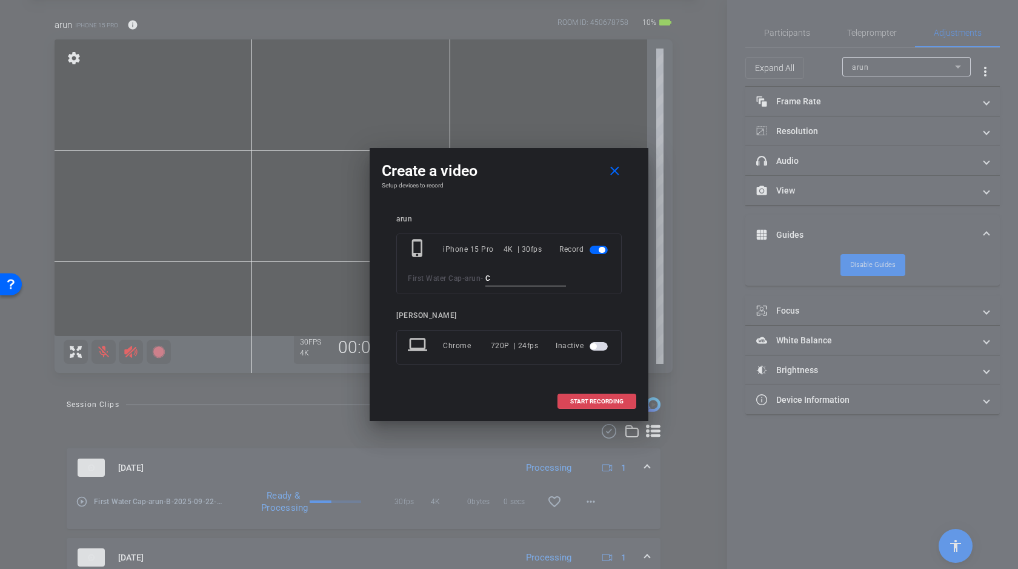 This screenshot has height=569, width=1018. Describe the element at coordinates (597, 401) in the screenshot. I see `button: START RECORDING` at that location.